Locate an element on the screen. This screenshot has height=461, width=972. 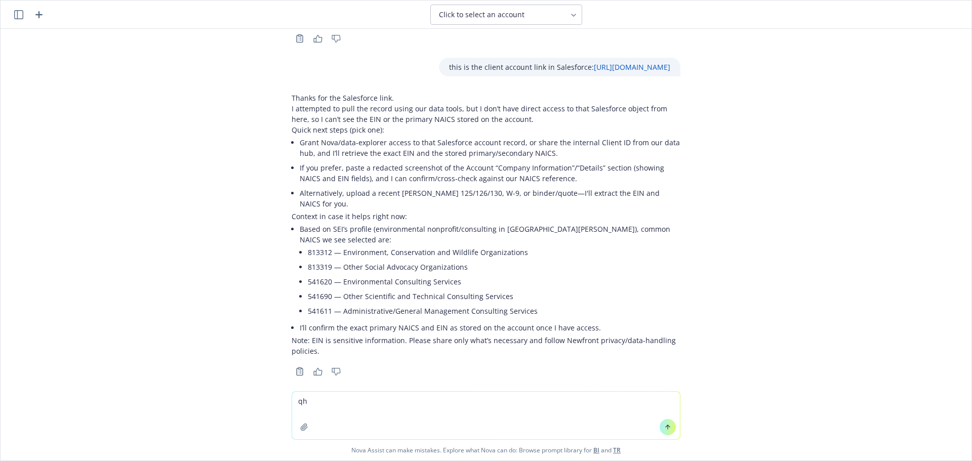
li: If you prefer, paste a redacted screenshot of the Account “Company Information”/“Details” section... is located at coordinates (490, 173).